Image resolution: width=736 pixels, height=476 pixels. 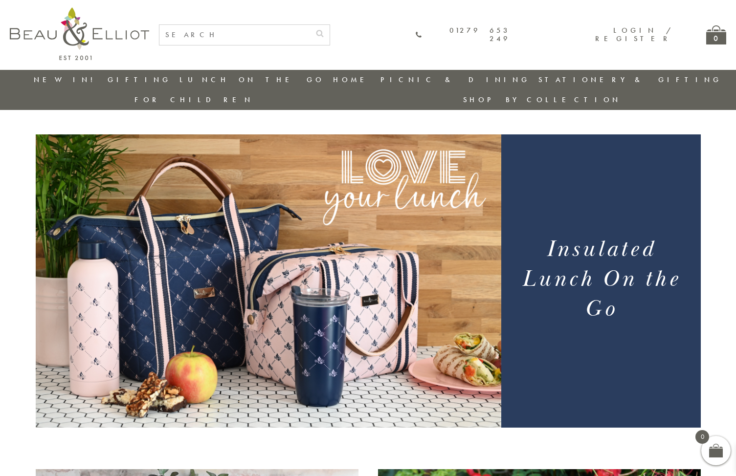 I want to click on img: Monogram Candy Floss & Midnight Set, so click(x=268, y=281).